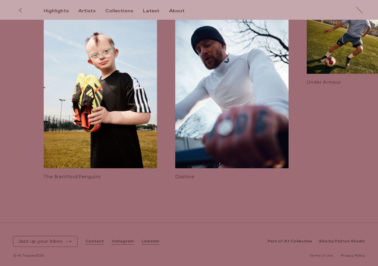  I want to click on button: Highlights, so click(61, 11).